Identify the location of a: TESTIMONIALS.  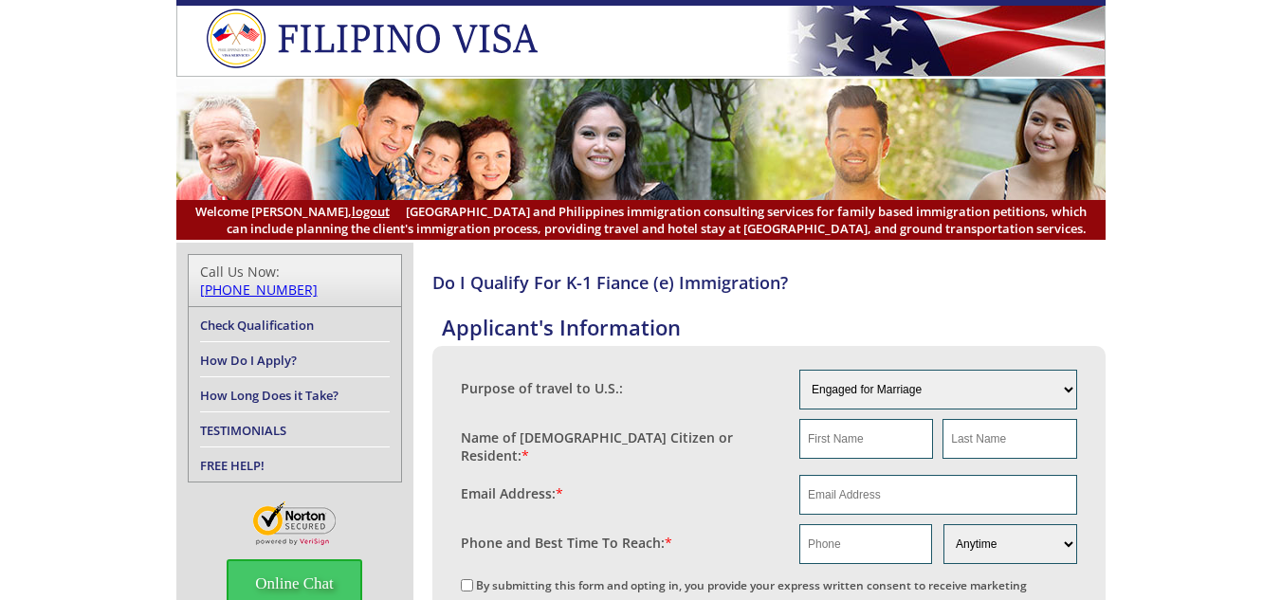
(243, 430).